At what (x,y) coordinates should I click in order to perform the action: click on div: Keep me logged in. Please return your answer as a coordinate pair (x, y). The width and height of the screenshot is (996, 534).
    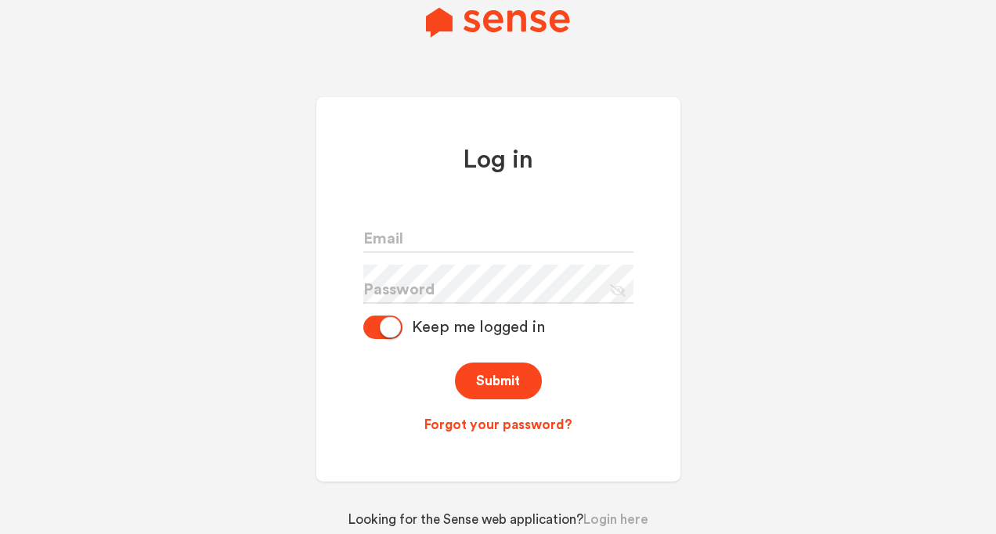
    Looking at the image, I should click on (474, 327).